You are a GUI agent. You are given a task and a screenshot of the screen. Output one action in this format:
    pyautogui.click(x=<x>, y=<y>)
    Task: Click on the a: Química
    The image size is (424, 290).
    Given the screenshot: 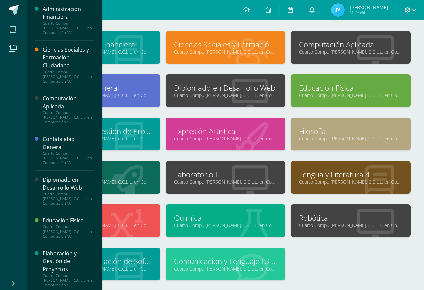 What is the action you would take?
    pyautogui.click(x=226, y=217)
    